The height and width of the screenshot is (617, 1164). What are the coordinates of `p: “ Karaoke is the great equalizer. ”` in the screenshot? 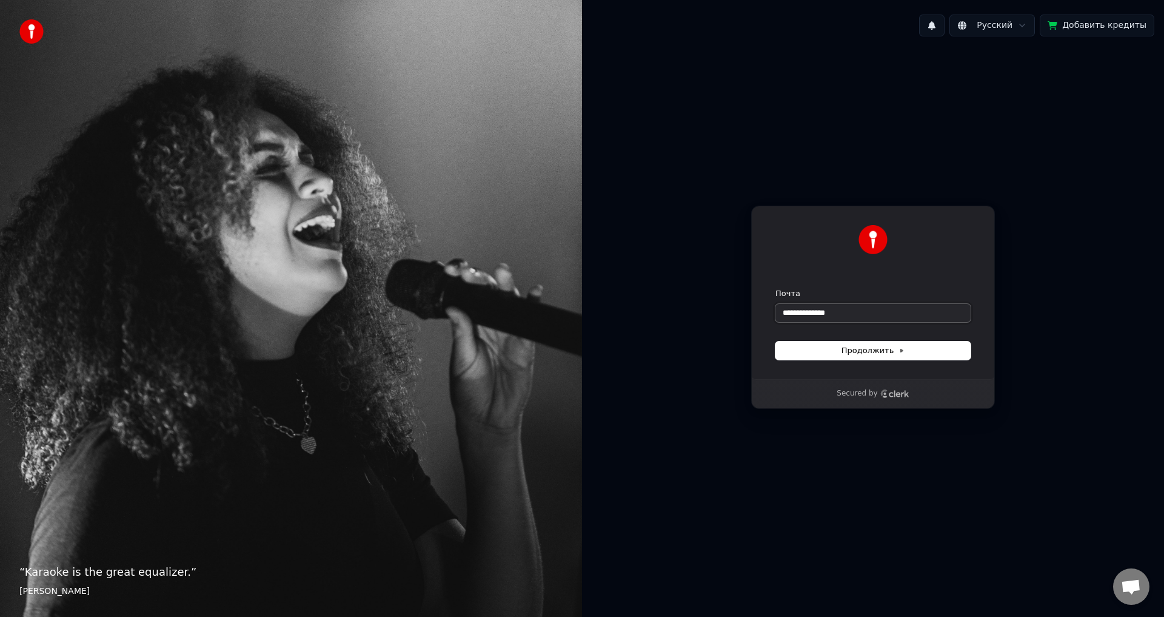 It's located at (291, 572).